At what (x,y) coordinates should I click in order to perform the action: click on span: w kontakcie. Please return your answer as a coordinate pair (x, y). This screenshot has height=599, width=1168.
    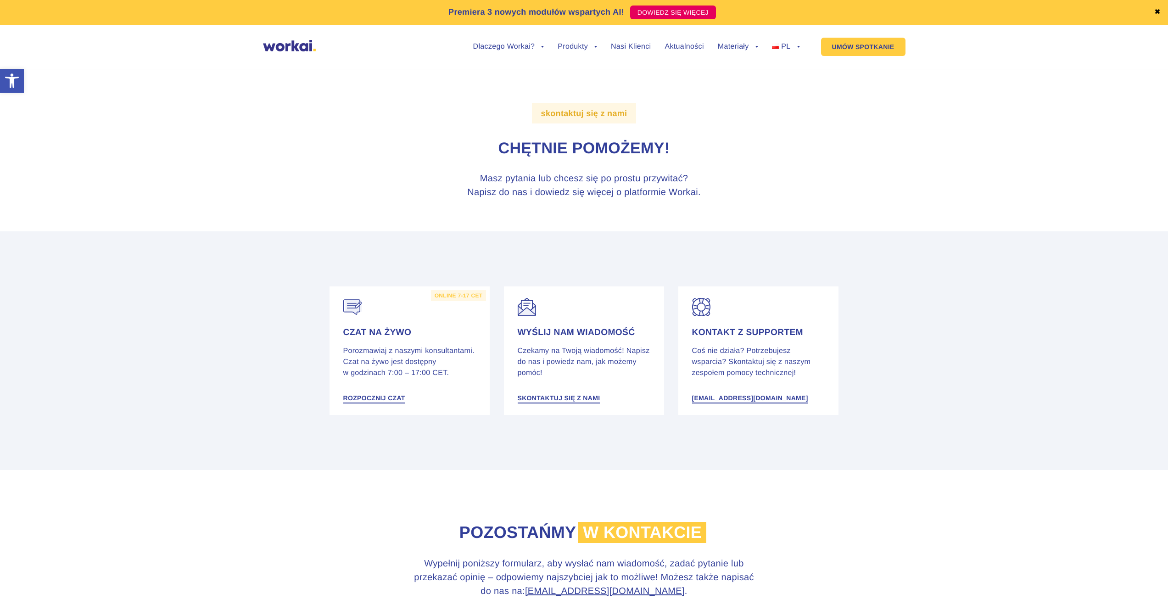
    Looking at the image, I should click on (642, 532).